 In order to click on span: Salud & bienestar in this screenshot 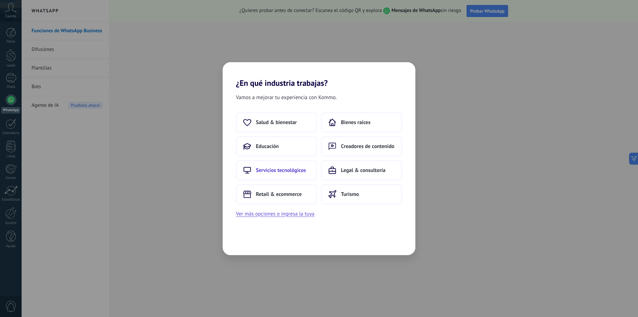, I will do `click(276, 122)`.